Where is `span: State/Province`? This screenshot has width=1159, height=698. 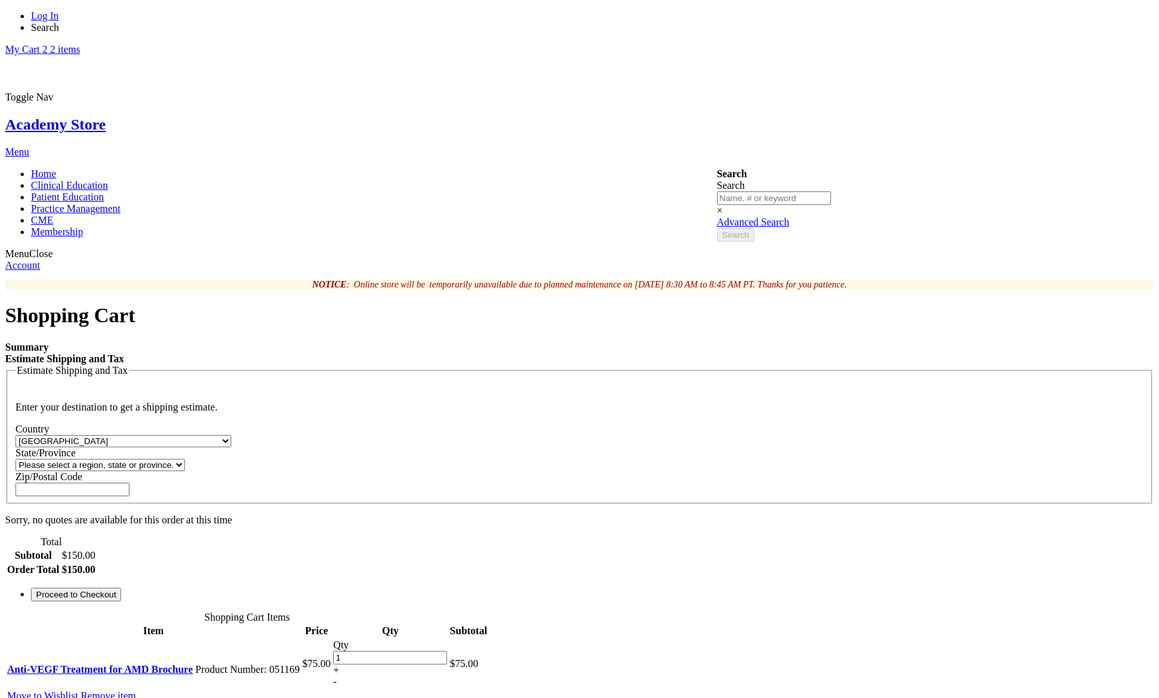 span: State/Province is located at coordinates (45, 452).